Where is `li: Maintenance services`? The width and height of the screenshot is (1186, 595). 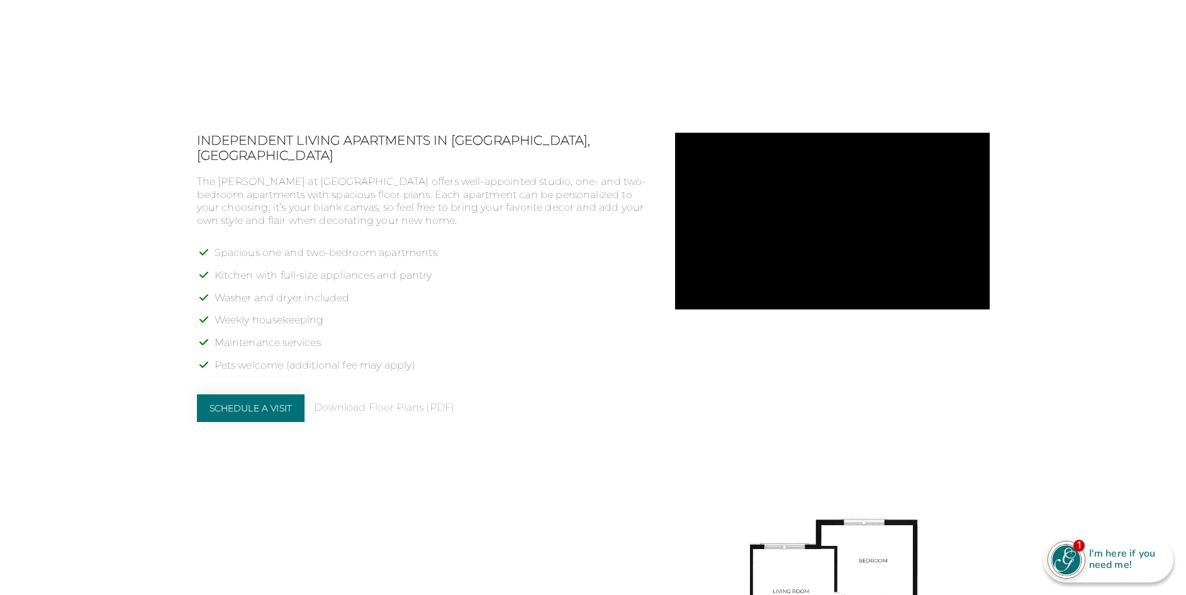 li: Maintenance services is located at coordinates (433, 348).